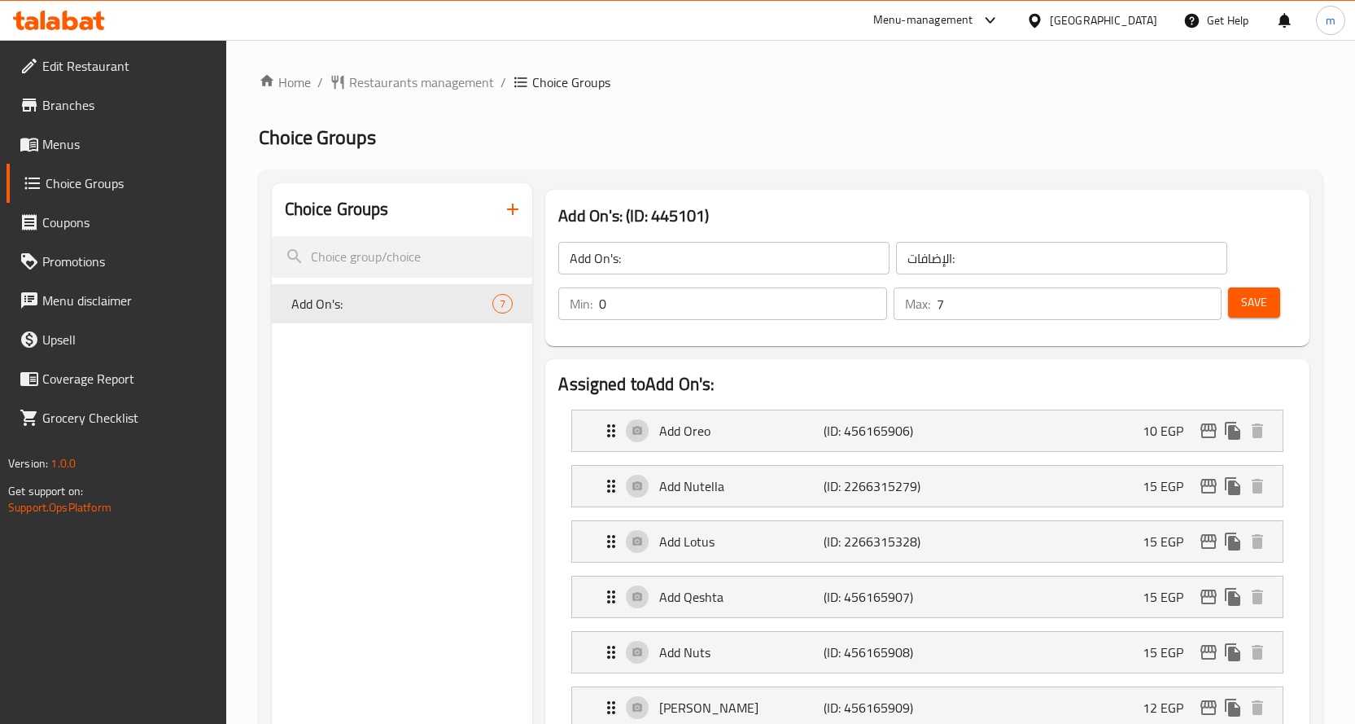 This screenshot has height=724, width=1355. I want to click on span: Branches, so click(128, 105).